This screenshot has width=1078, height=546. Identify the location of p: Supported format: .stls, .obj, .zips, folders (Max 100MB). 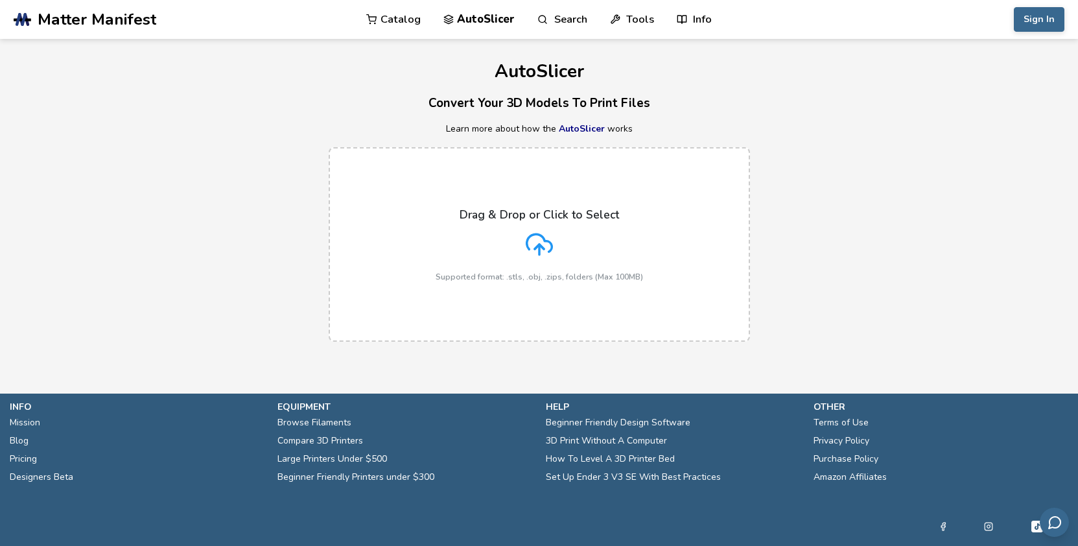
(539, 277).